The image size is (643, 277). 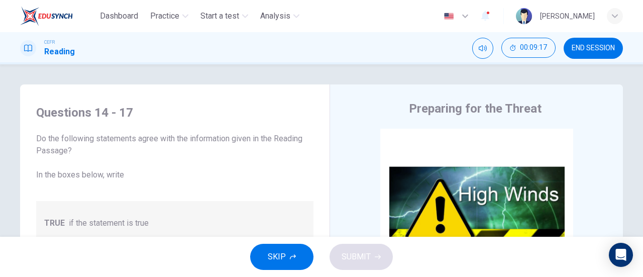 What do you see at coordinates (119, 16) in the screenshot?
I see `button: Dashboard` at bounding box center [119, 16].